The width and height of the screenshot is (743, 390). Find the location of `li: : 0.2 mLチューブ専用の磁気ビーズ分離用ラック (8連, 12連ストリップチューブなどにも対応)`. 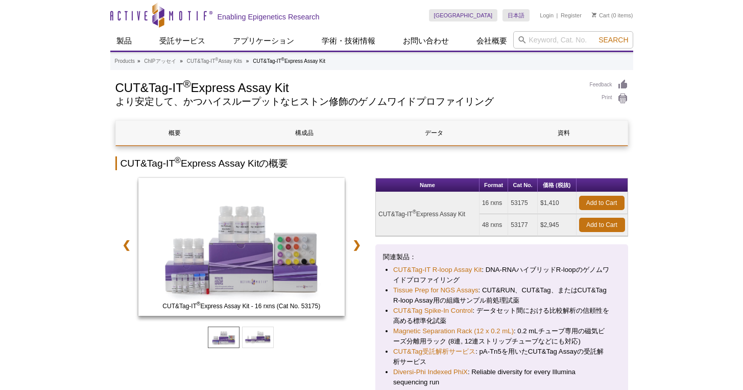

li: : 0.2 mLチューブ専用の磁気ビーズ分離用ラック (8連, 12連ストリップチューブなどにも対応) is located at coordinates (501, 336).